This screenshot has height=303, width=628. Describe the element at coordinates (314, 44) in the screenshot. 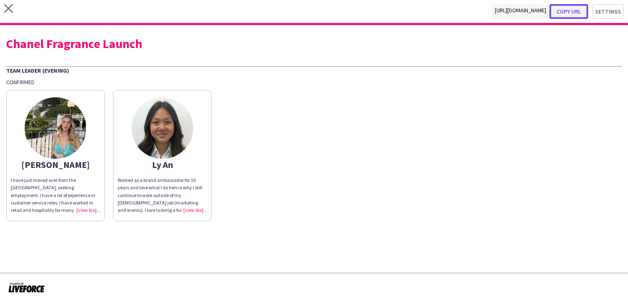

I see `div: Chanel Fragrance Launch` at that location.